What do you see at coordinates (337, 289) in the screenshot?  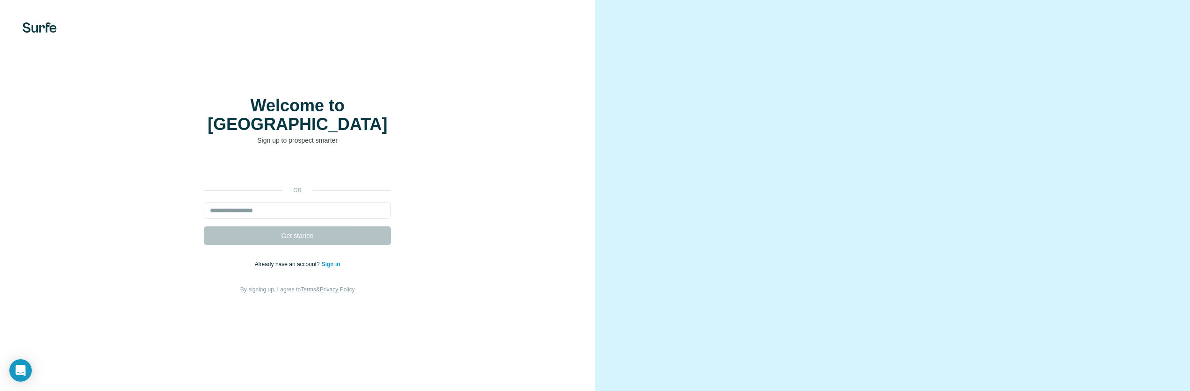 I see `a: Privacy Policy` at bounding box center [337, 289].